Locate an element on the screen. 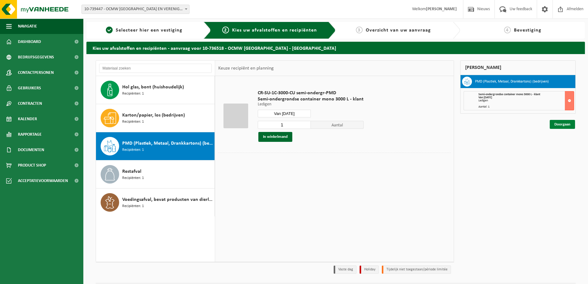 Image resolution: width=588 pixels, height=284 pixels. input: Selecteer datum is located at coordinates (284, 113).